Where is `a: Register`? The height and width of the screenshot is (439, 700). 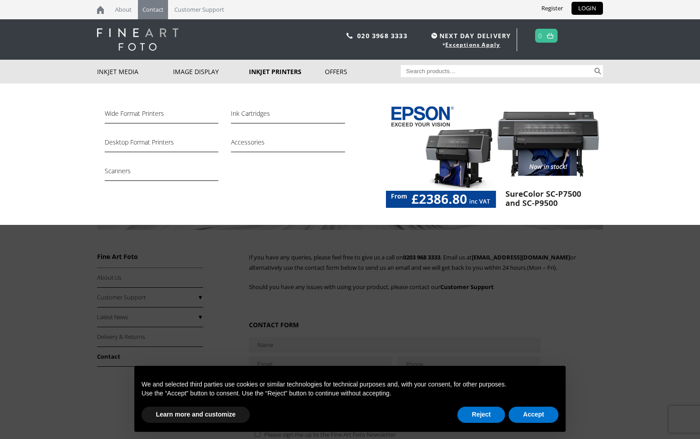
a: Register is located at coordinates (552, 8).